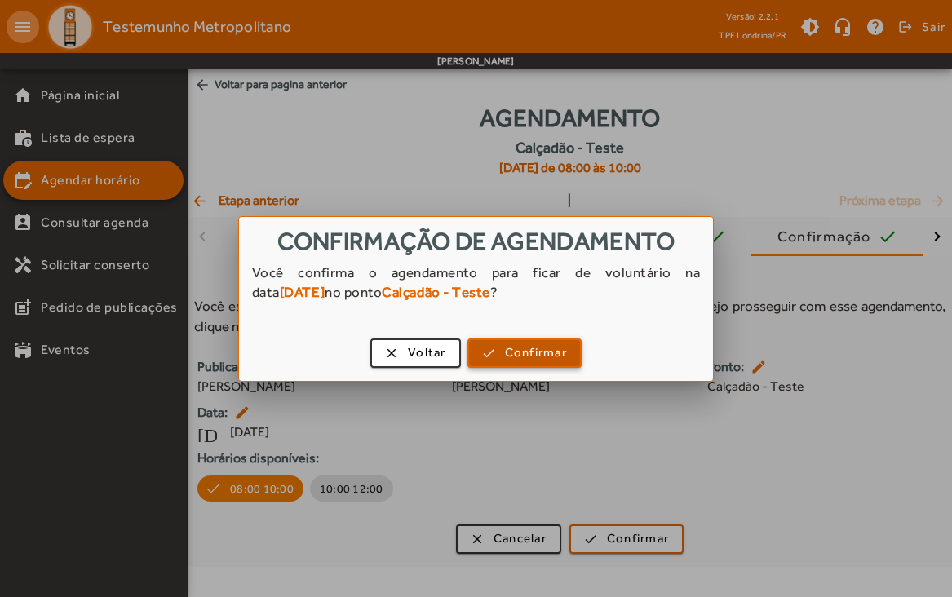 The height and width of the screenshot is (597, 952). What do you see at coordinates (475, 241) in the screenshot?
I see `span: Confirmação de agendamento` at bounding box center [475, 241].